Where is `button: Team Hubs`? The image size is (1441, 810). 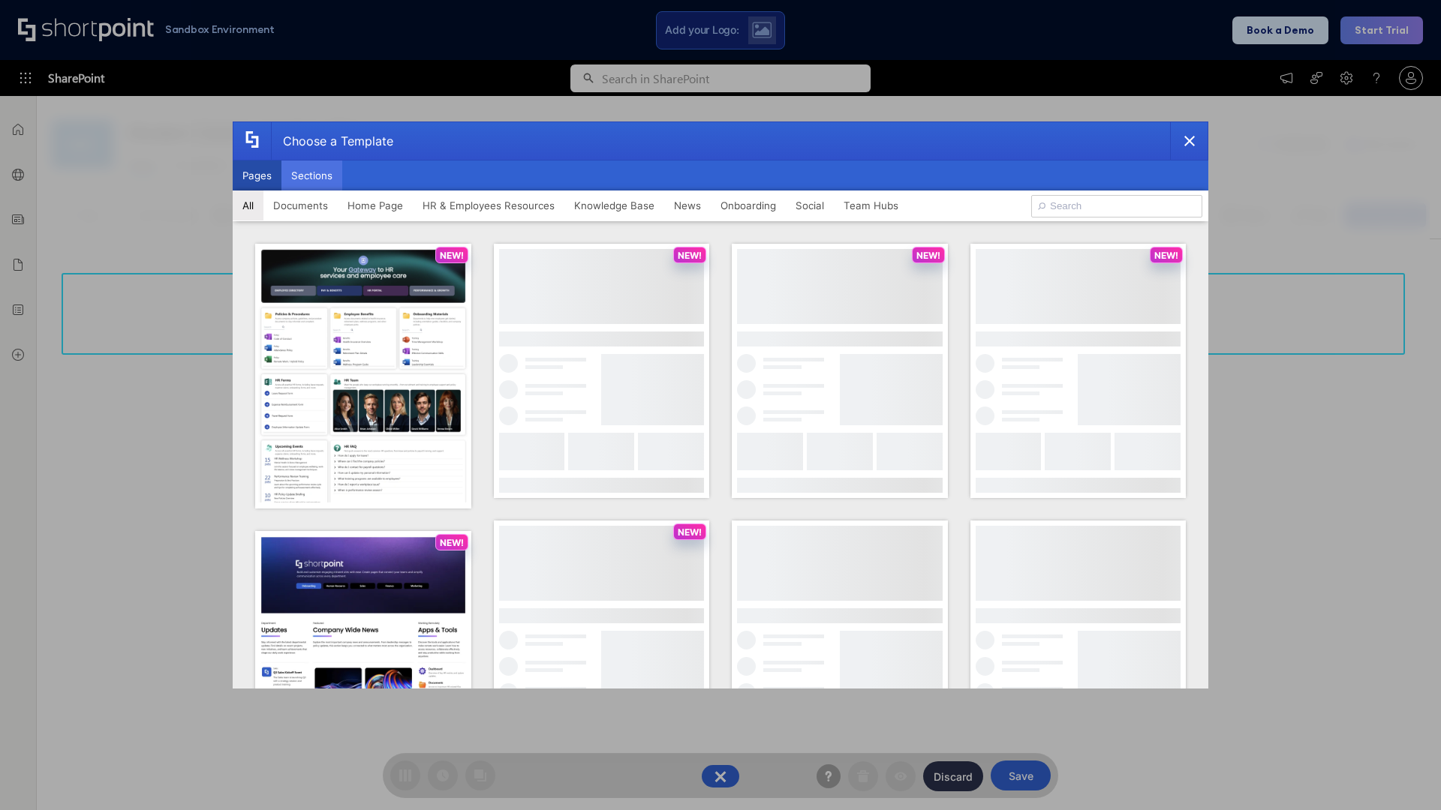 button: Team Hubs is located at coordinates (871, 206).